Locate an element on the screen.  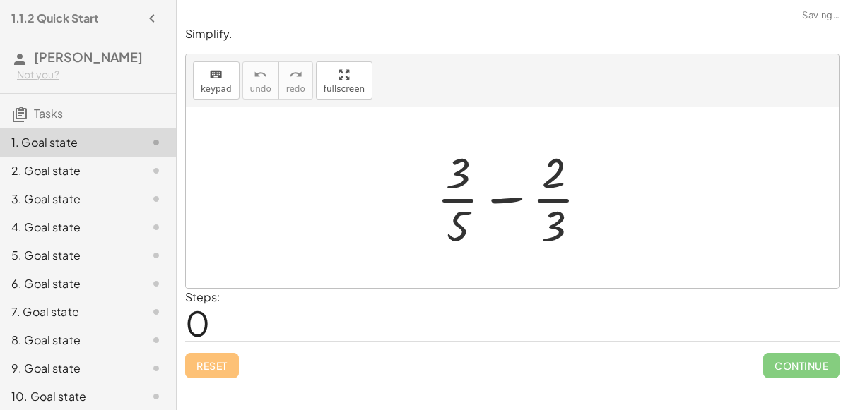
span: Tasks is located at coordinates (48, 113).